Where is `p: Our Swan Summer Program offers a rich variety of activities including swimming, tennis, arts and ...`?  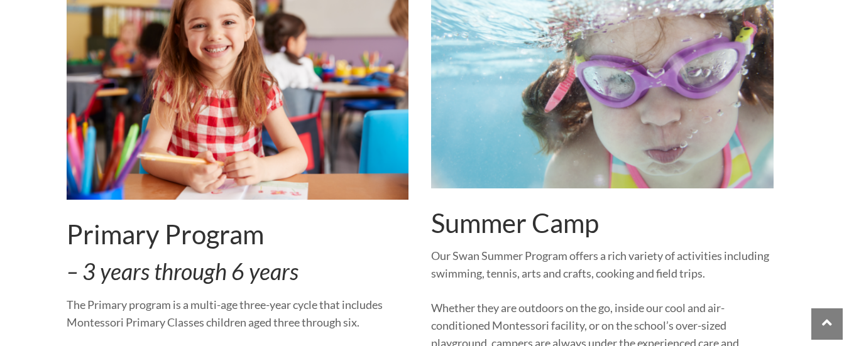
p: Our Swan Summer Program offers a rich variety of activities including swimming, tennis, arts and ... is located at coordinates (602, 265).